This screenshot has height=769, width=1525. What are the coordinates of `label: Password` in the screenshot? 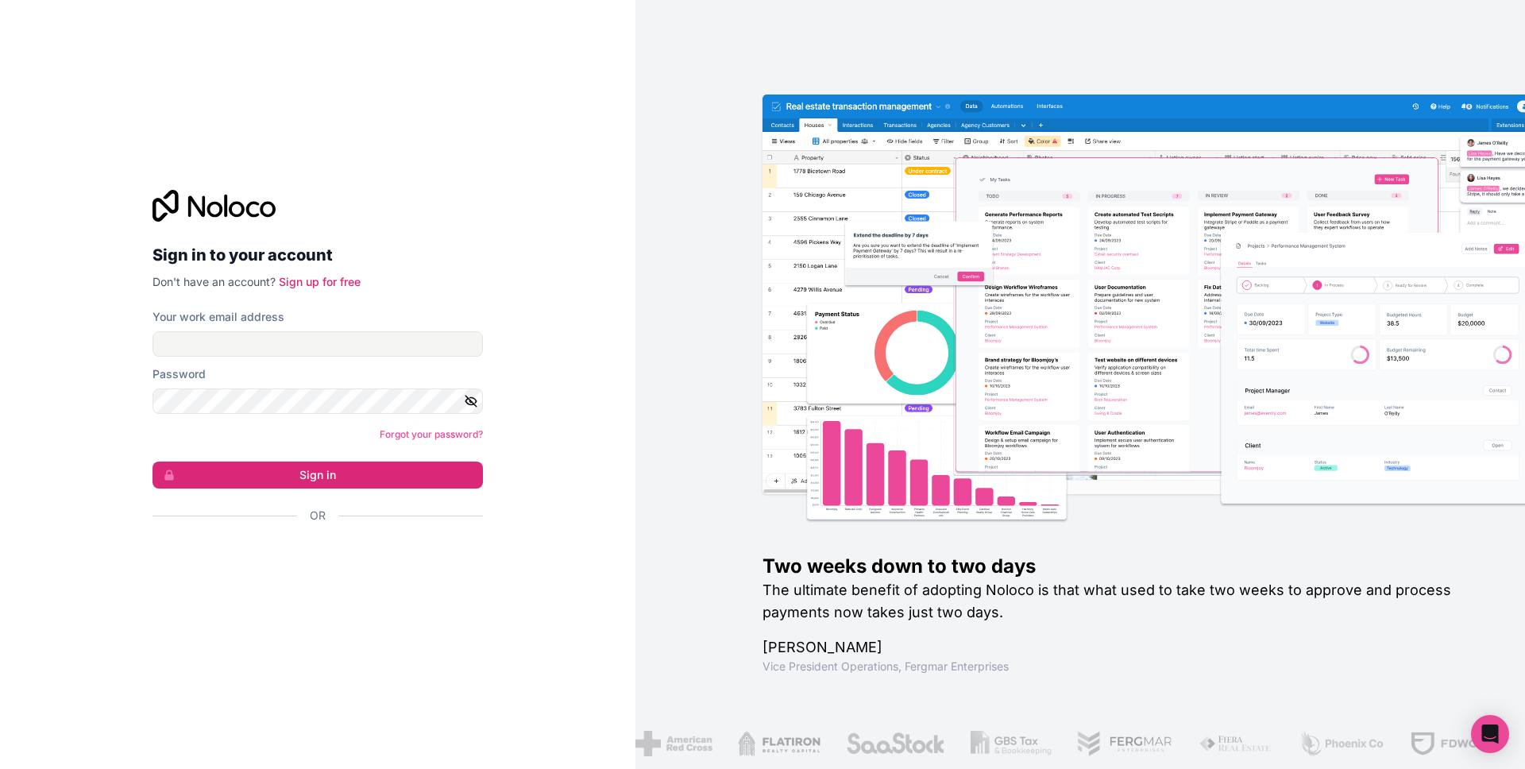 It's located at (179, 374).